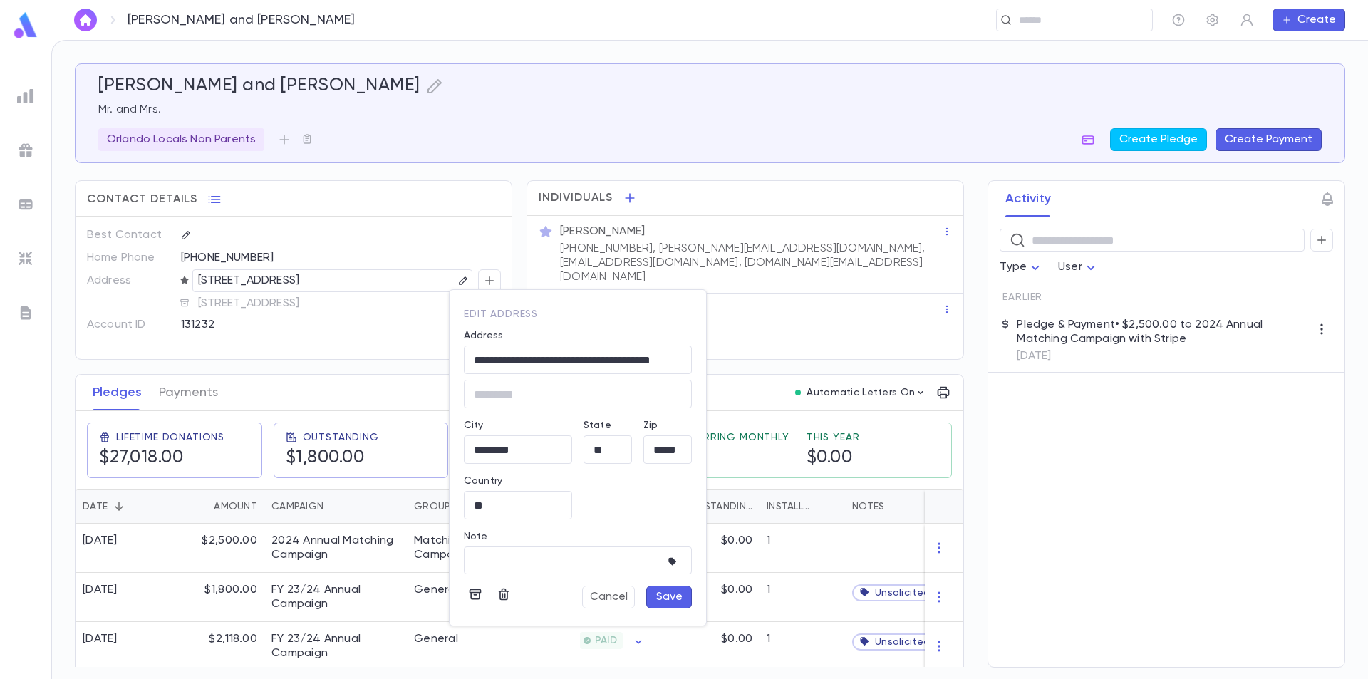  I want to click on label: Address, so click(483, 335).